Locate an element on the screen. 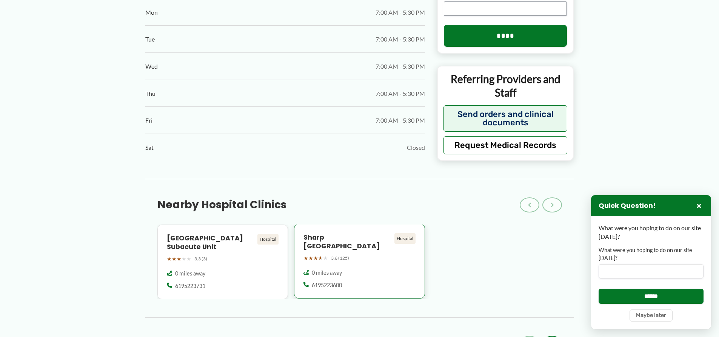 This screenshot has width=719, height=337. p: Referring Providers and Staff is located at coordinates (505, 86).